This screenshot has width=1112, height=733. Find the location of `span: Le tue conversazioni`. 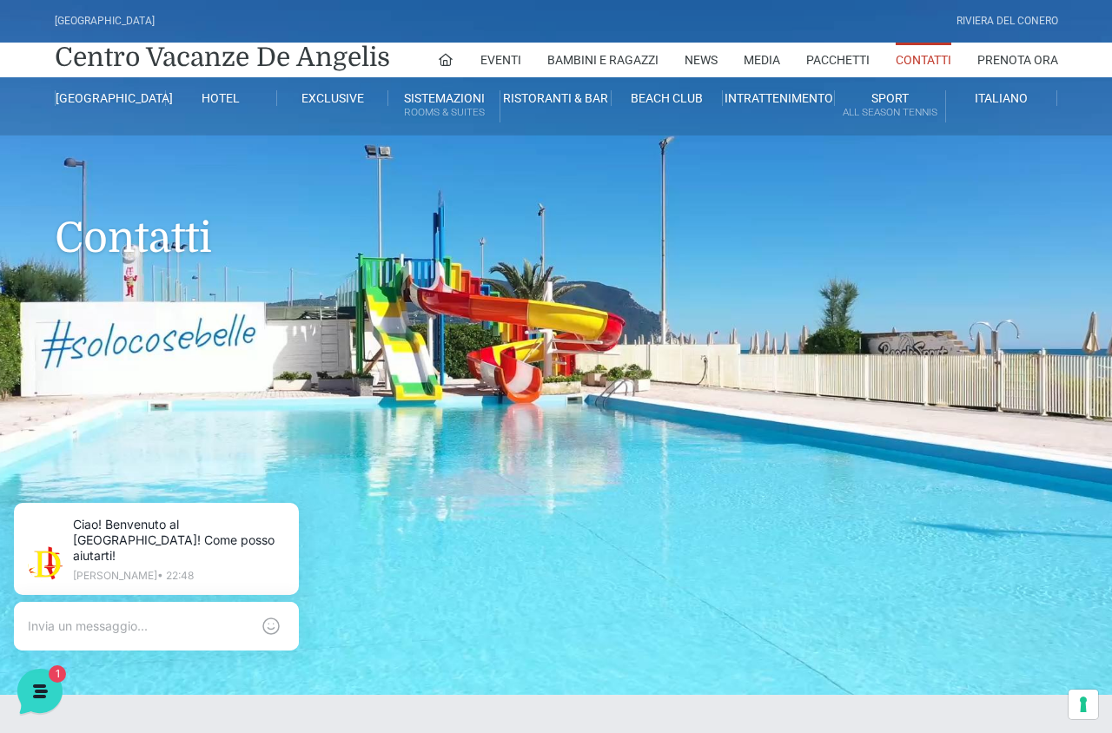

span: Le tue conversazioni is located at coordinates (88, 146).